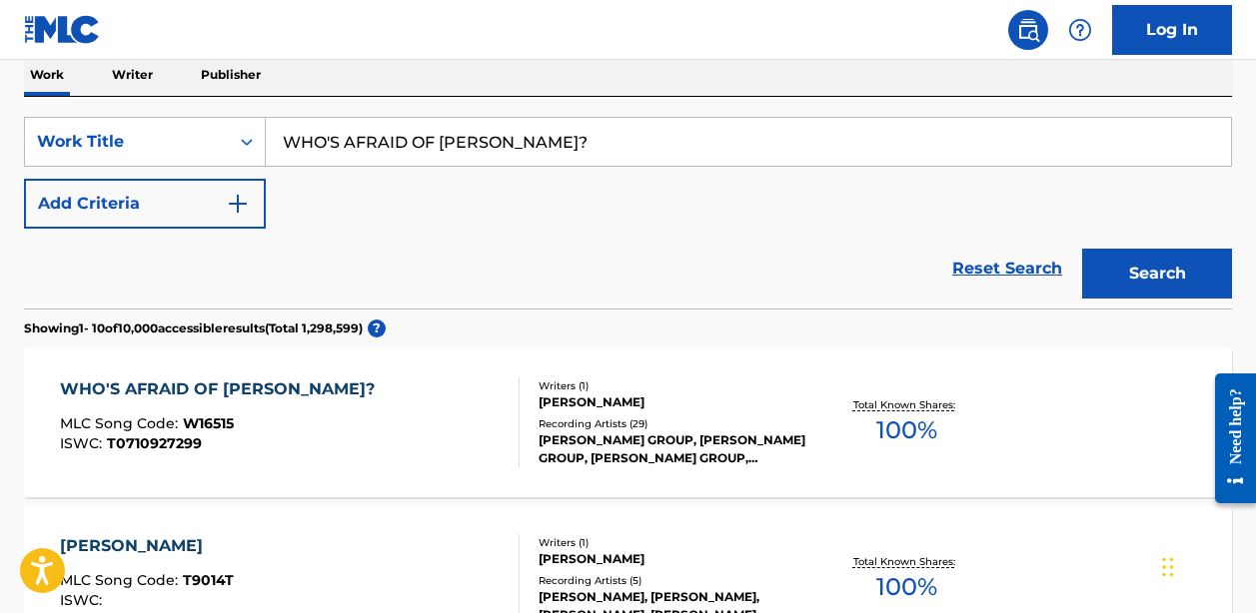 This screenshot has height=613, width=1256. I want to click on p: Showing 1 - 10 of 10,000 accessible results (Total 1,298,599 ), so click(193, 329).